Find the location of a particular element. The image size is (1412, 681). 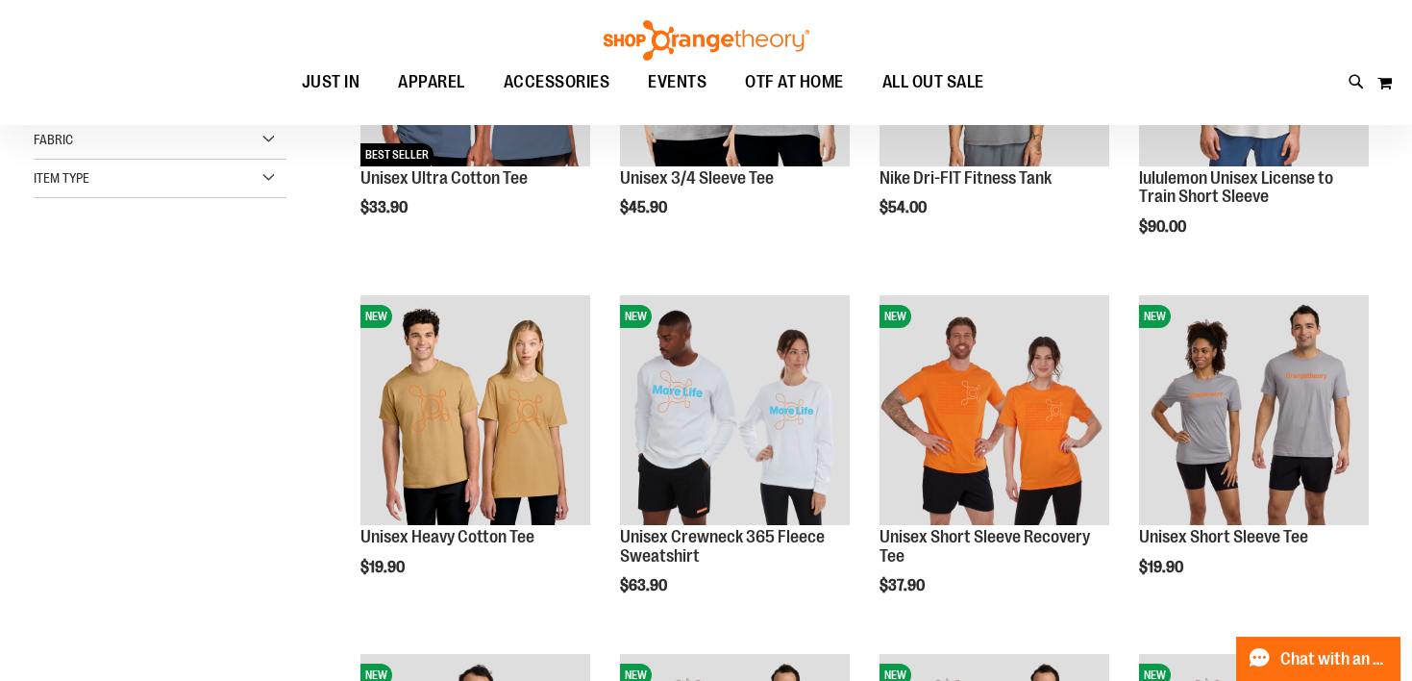

a: Nike Dri-FIT Fitness Tank is located at coordinates (965, 178).